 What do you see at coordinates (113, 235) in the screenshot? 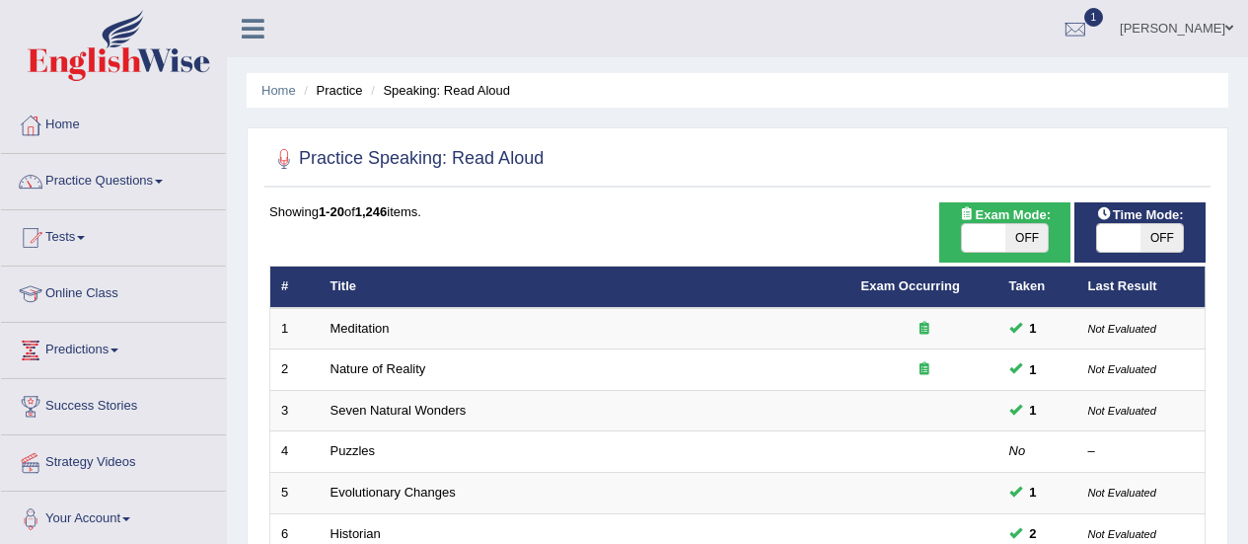
I see `a: Tests` at bounding box center [113, 235].